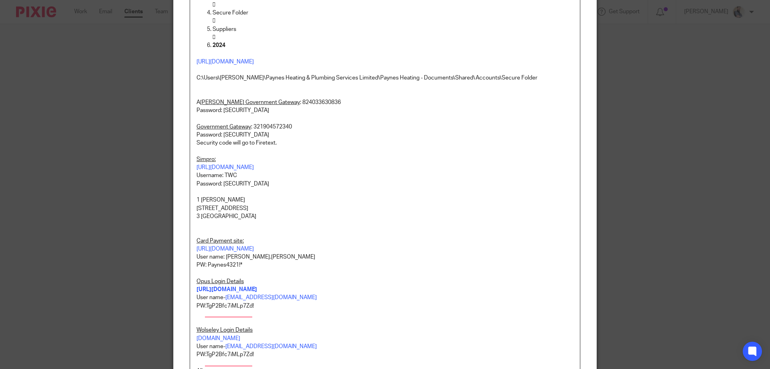  What do you see at coordinates (393, 13) in the screenshot?
I see `p: Secure Folder` at bounding box center [393, 13].